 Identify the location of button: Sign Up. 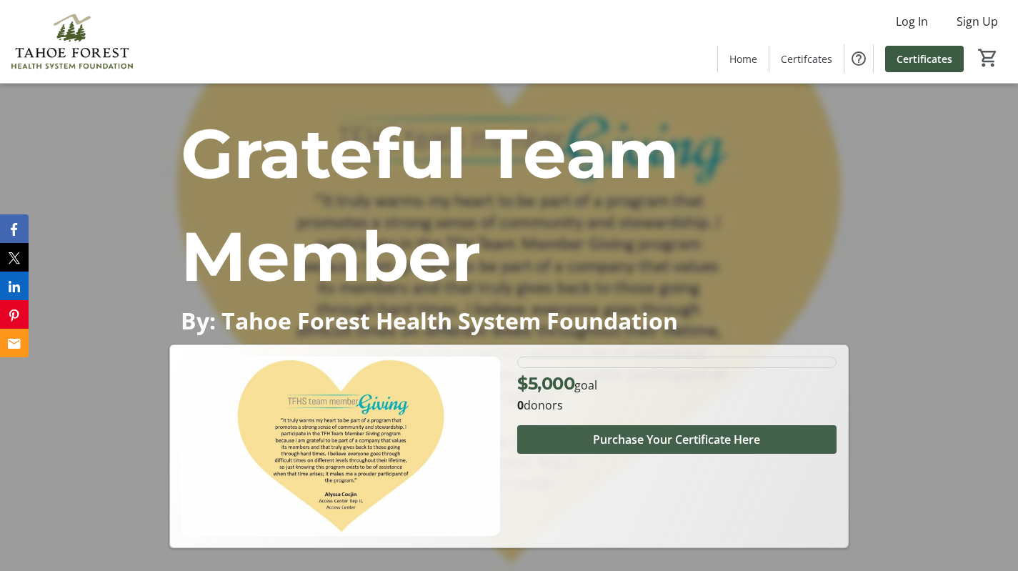
(977, 21).